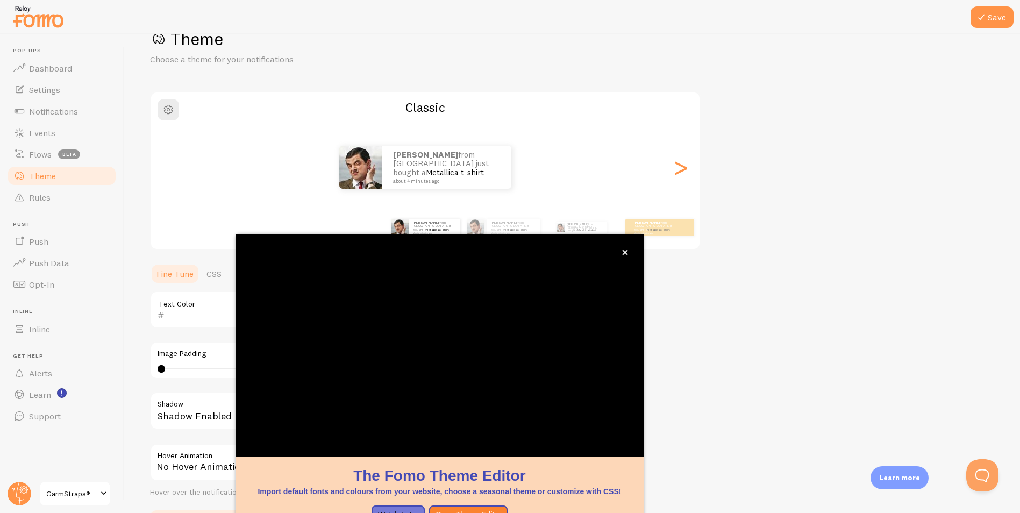 The image size is (1020, 513). I want to click on span: Support, so click(45, 416).